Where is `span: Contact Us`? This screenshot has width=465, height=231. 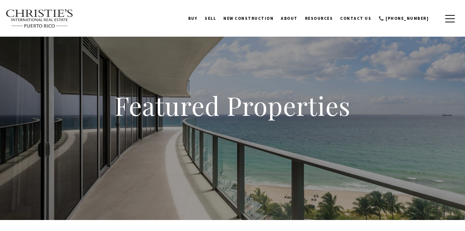 span: Contact Us is located at coordinates (356, 18).